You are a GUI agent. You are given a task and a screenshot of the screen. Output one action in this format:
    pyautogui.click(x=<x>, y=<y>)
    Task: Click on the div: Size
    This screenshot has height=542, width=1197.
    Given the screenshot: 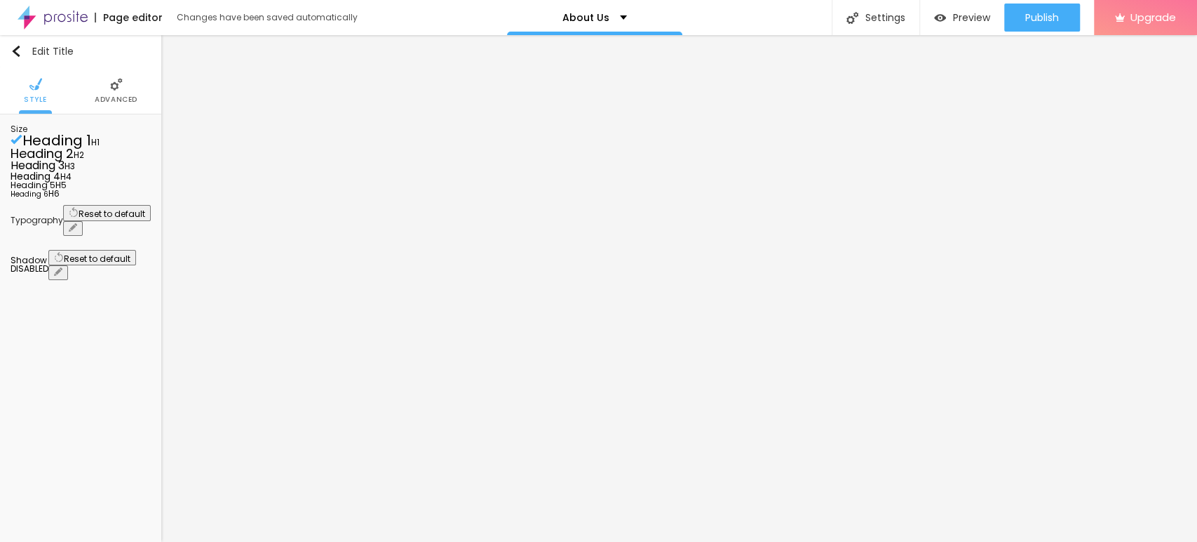 What is the action you would take?
    pyautogui.click(x=81, y=129)
    